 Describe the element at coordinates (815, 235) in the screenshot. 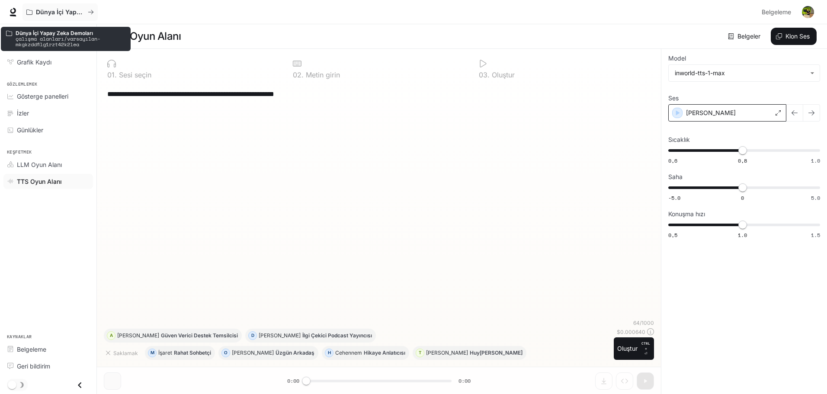

I see `font: 1.5` at that location.